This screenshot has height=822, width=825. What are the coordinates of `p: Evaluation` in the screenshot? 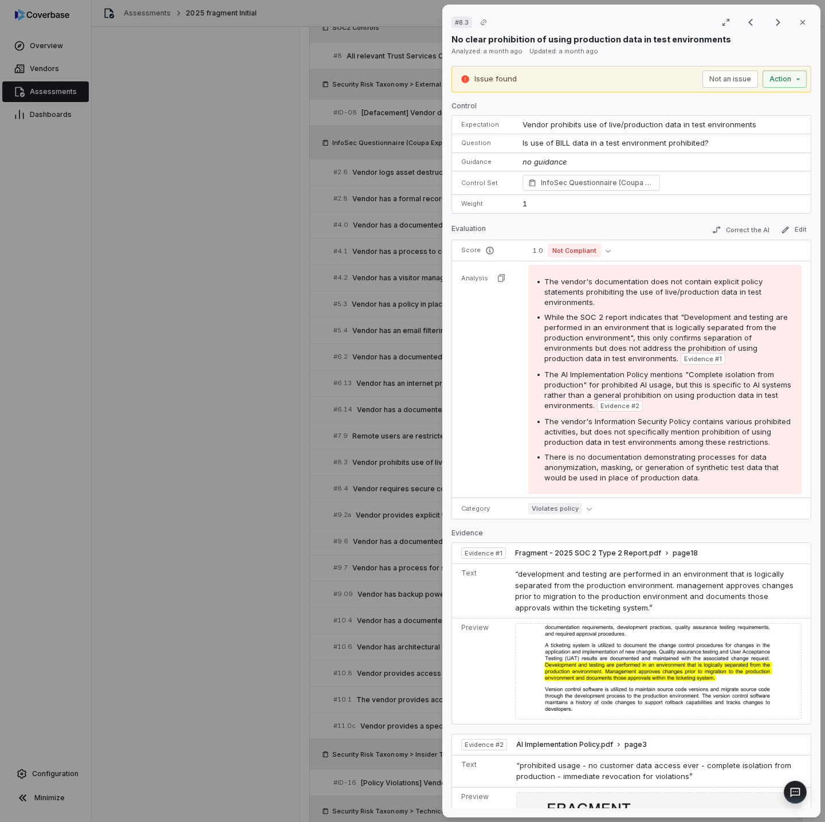 It's located at (469, 231).